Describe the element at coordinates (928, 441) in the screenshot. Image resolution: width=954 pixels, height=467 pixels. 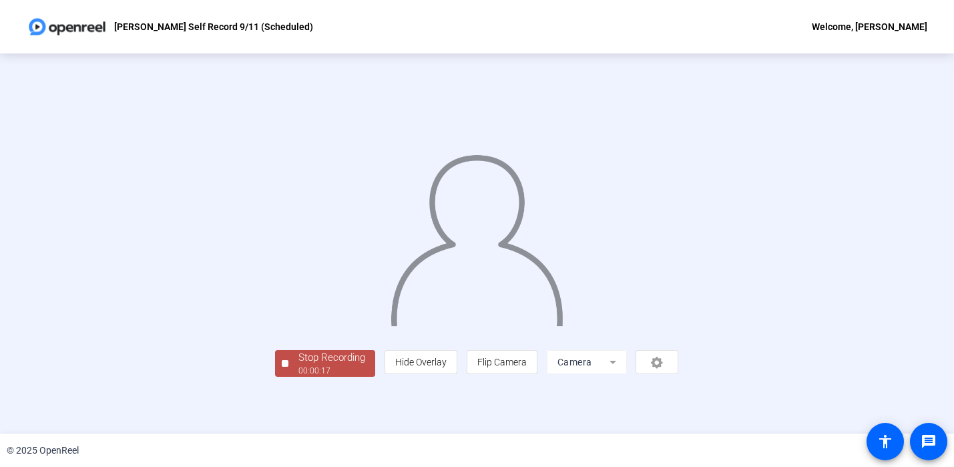
I see `mat-icon: message` at that location.